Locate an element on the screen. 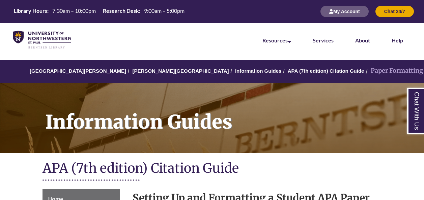  h1: Information Guides is located at coordinates (231, 114).